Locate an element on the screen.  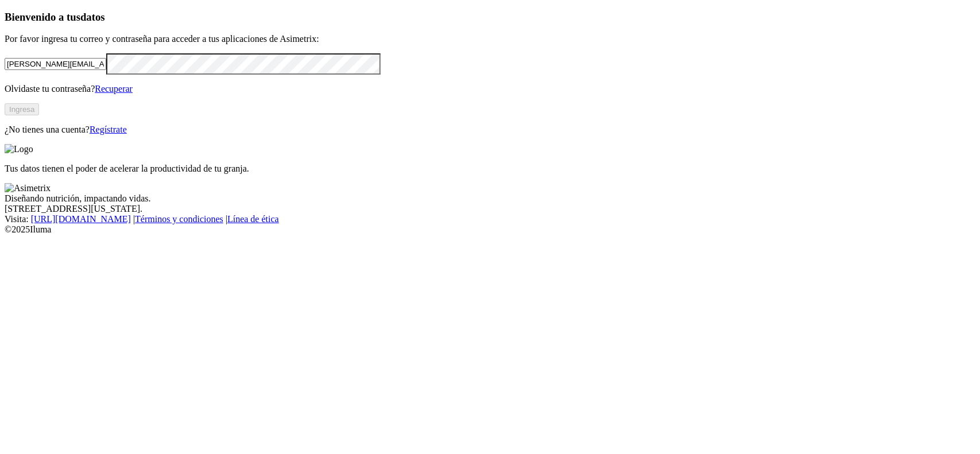
div: Visita : | | is located at coordinates (490, 219).